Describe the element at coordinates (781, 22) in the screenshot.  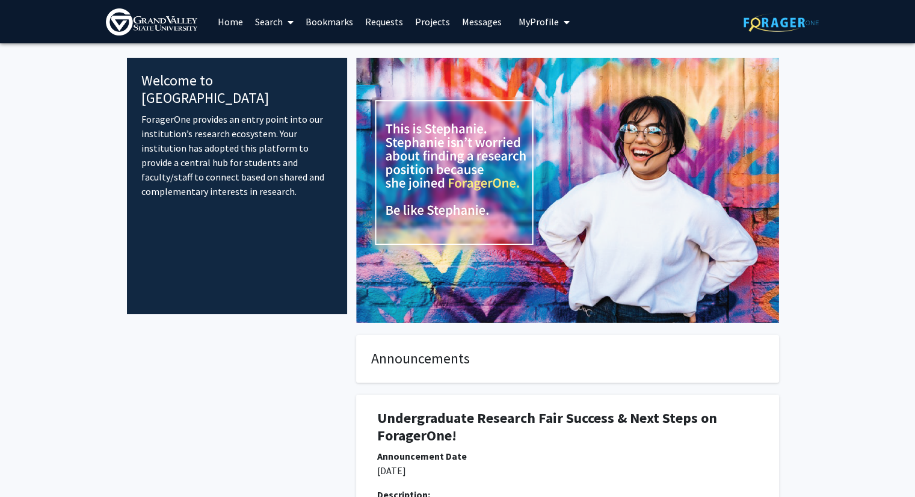
I see `img: ForagerOne Logo` at that location.